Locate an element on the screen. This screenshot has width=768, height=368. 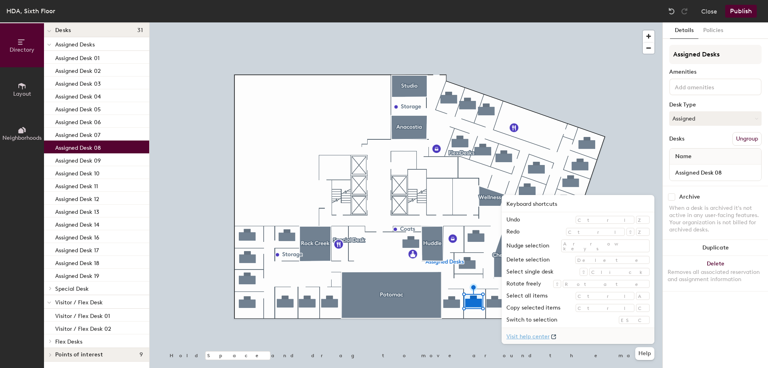
div: Desks is located at coordinates (677, 139).